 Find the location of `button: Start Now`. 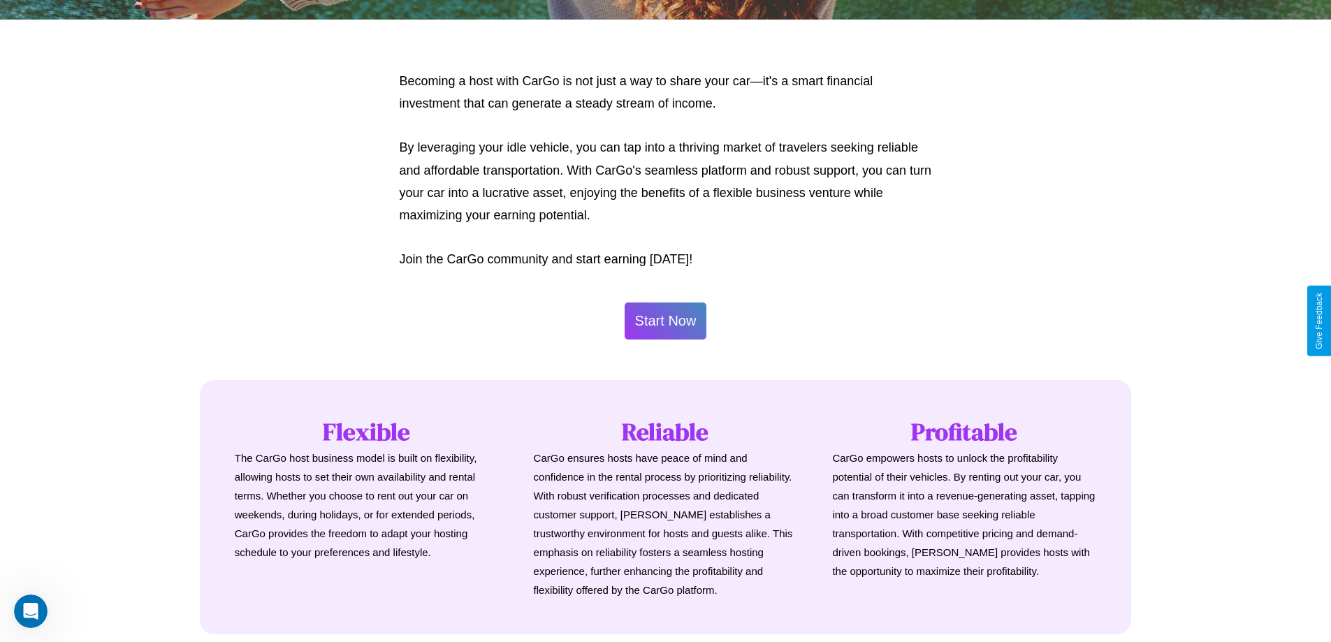

button: Start Now is located at coordinates (666, 321).